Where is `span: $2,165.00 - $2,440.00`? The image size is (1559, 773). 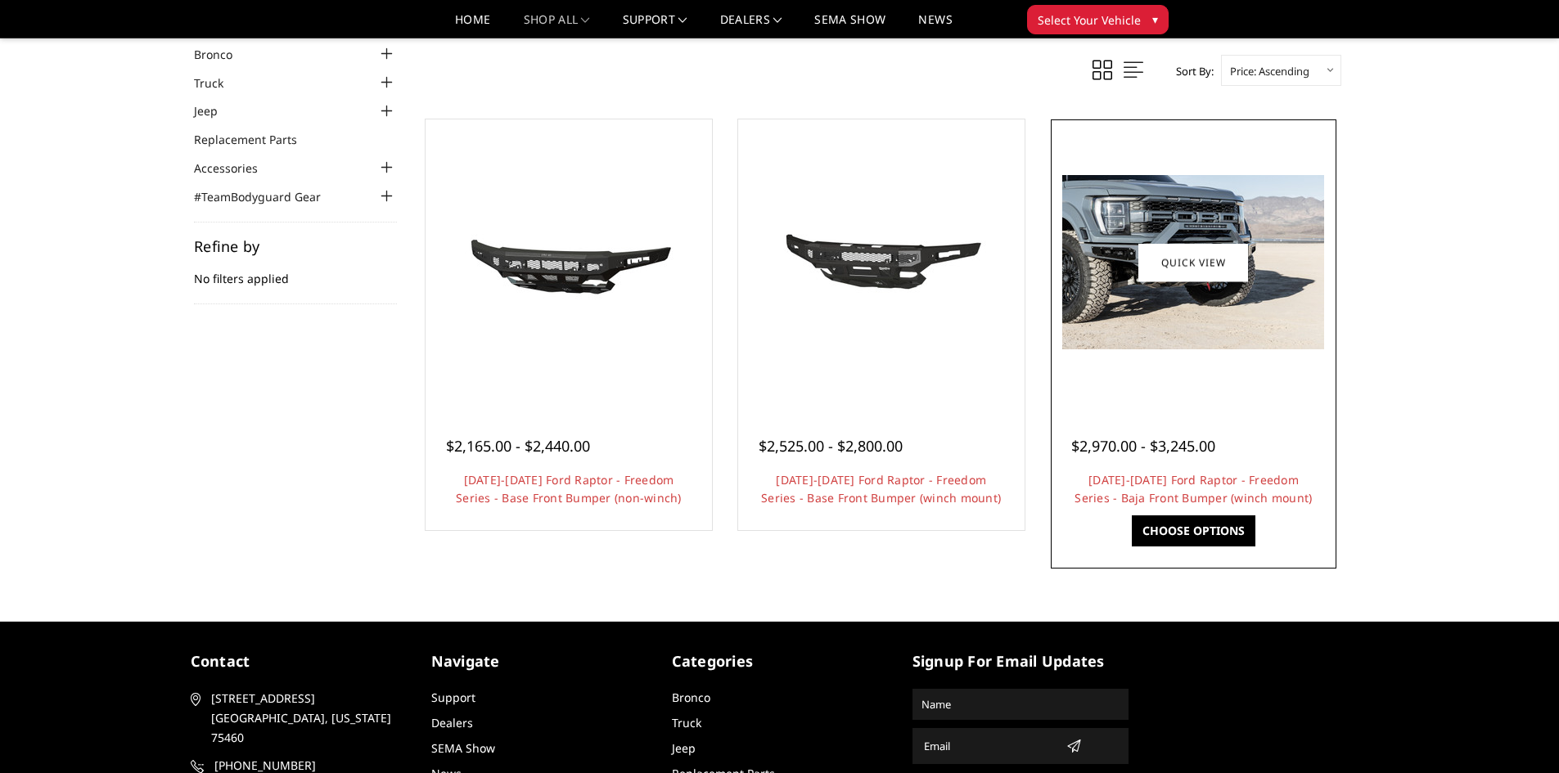 span: $2,165.00 - $2,440.00 is located at coordinates (518, 446).